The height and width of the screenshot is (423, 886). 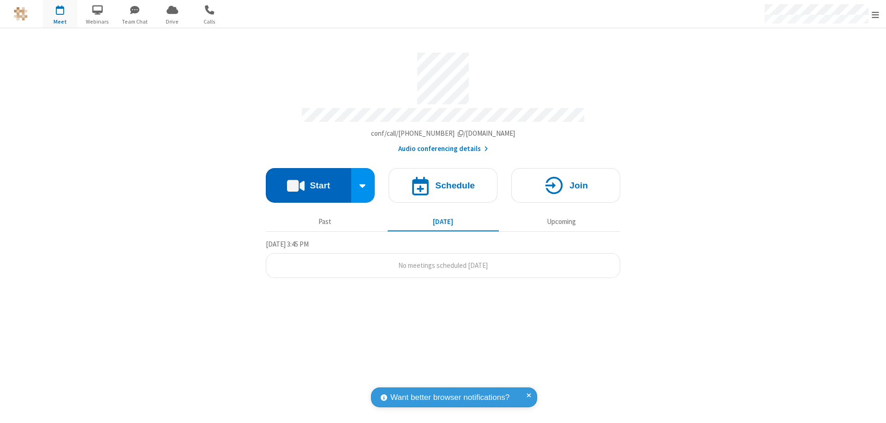 What do you see at coordinates (443, 133) in the screenshot?
I see `button: Copy my meeting room linkCopy my meeting room link` at bounding box center [443, 133].